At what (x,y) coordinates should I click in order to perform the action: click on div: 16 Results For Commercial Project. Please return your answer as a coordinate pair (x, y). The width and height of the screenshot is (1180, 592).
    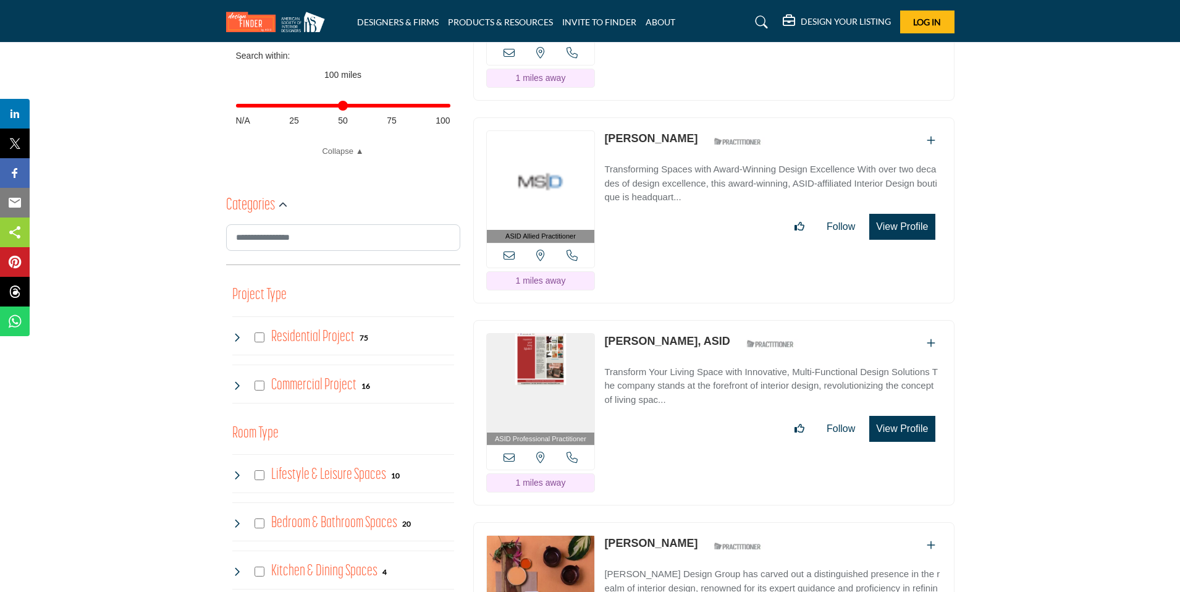
    Looking at the image, I should click on (366, 385).